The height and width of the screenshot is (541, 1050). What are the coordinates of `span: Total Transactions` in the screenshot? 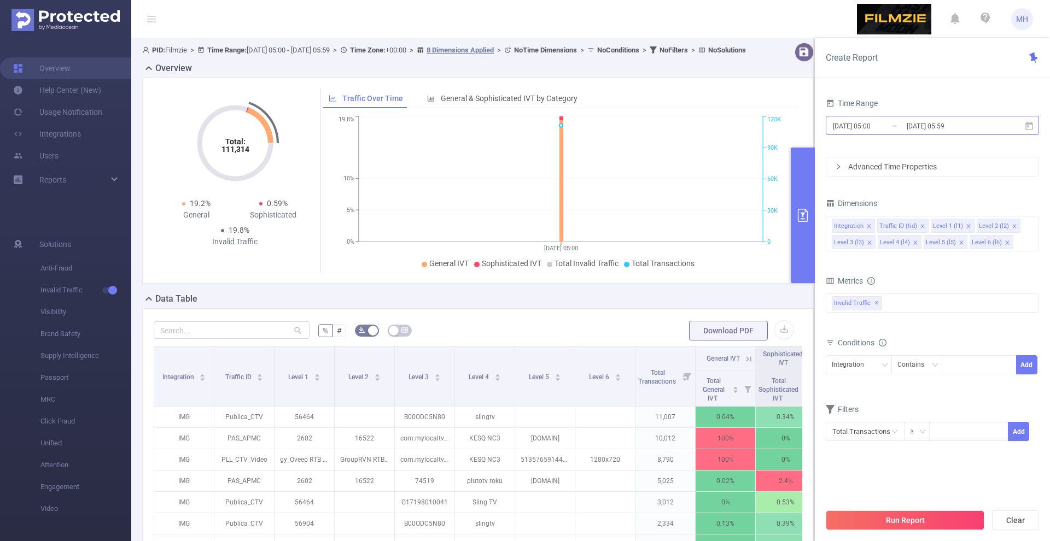 It's located at (663, 264).